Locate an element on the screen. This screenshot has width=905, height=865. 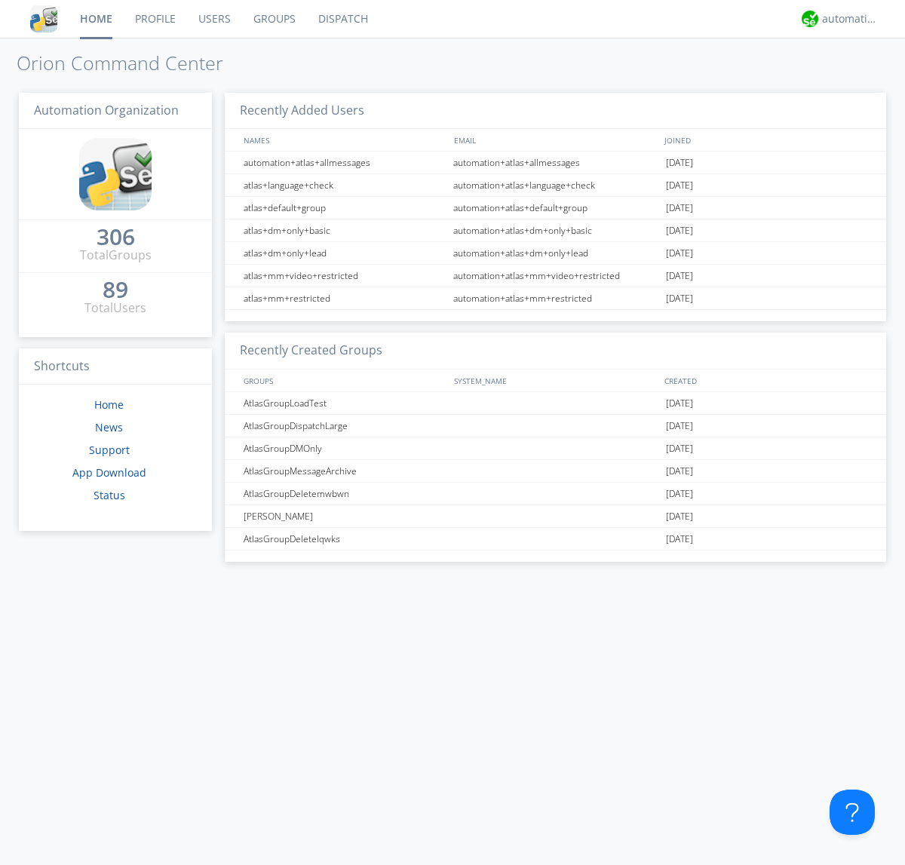
div: automation+atlas+mm+restricted is located at coordinates (556, 298).